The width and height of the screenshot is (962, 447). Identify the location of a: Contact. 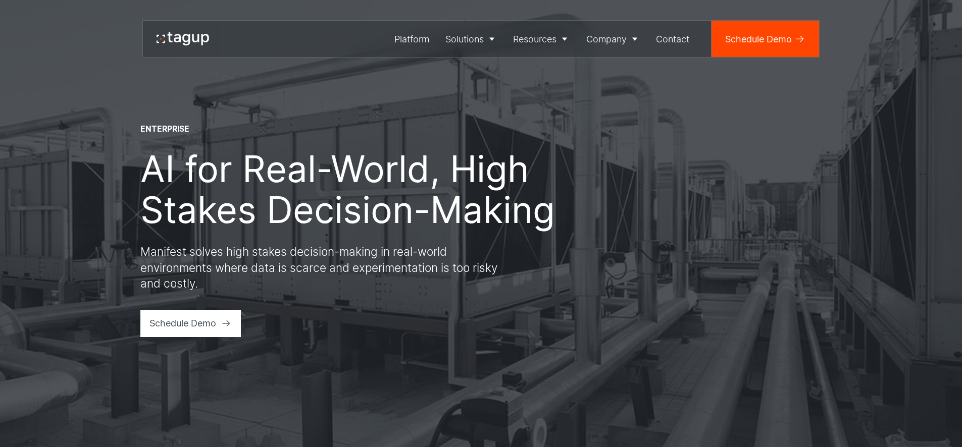
(673, 39).